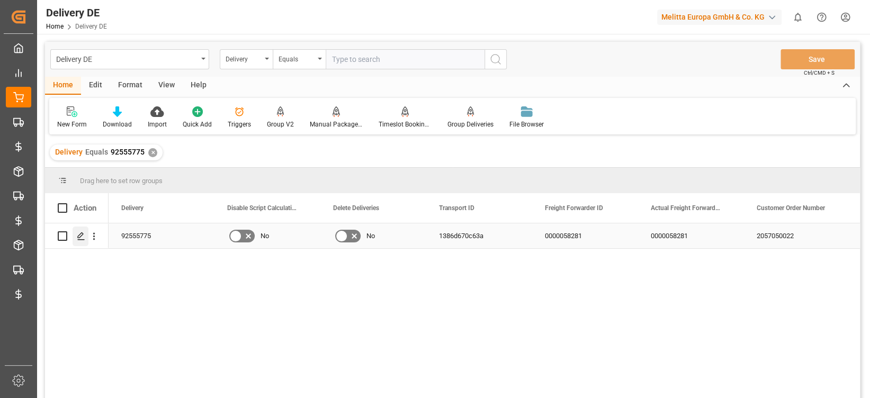 Image resolution: width=870 pixels, height=398 pixels. I want to click on div: Melitta Europa GmbH & Co. KG, so click(719, 17).